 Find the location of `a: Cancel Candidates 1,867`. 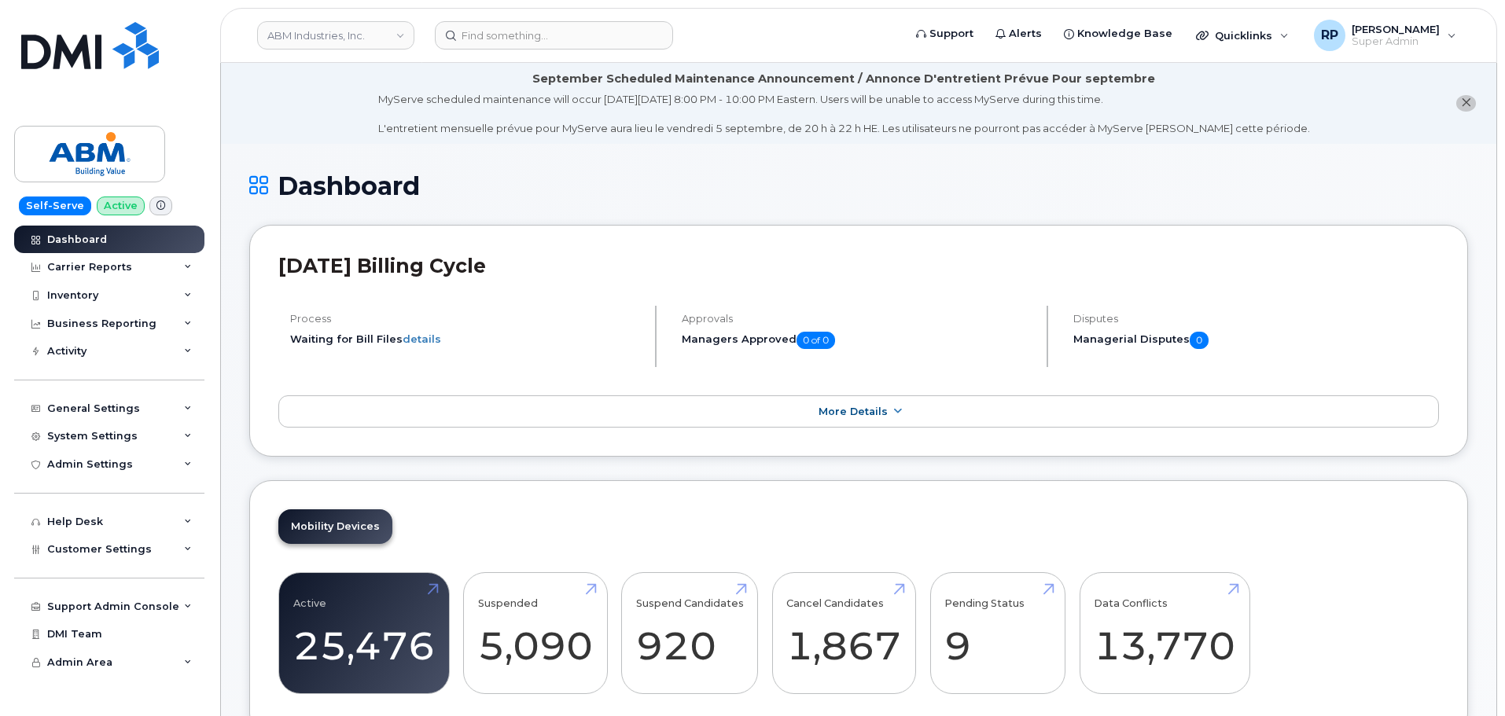

a: Cancel Candidates 1,867 is located at coordinates (844, 634).